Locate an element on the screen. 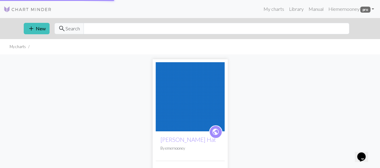  a: Library is located at coordinates (296, 9).